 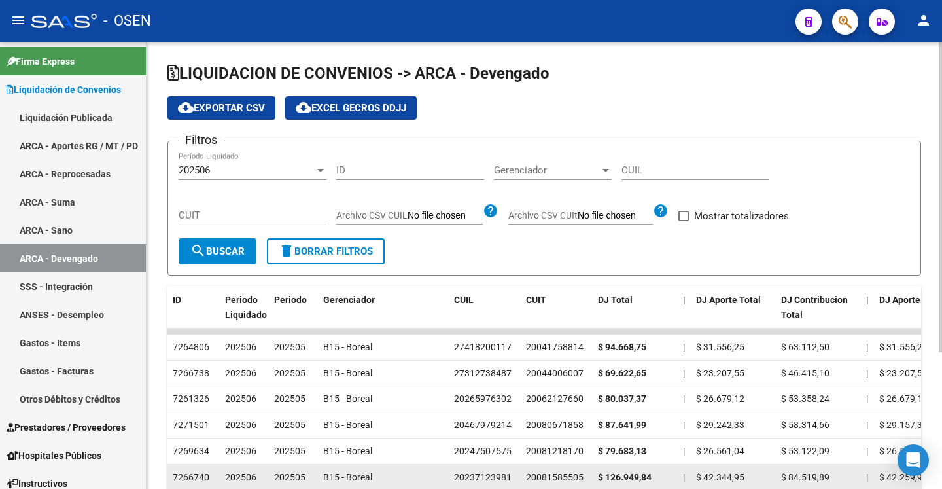 What do you see at coordinates (191, 451) in the screenshot?
I see `span: 7269634` at bounding box center [191, 451].